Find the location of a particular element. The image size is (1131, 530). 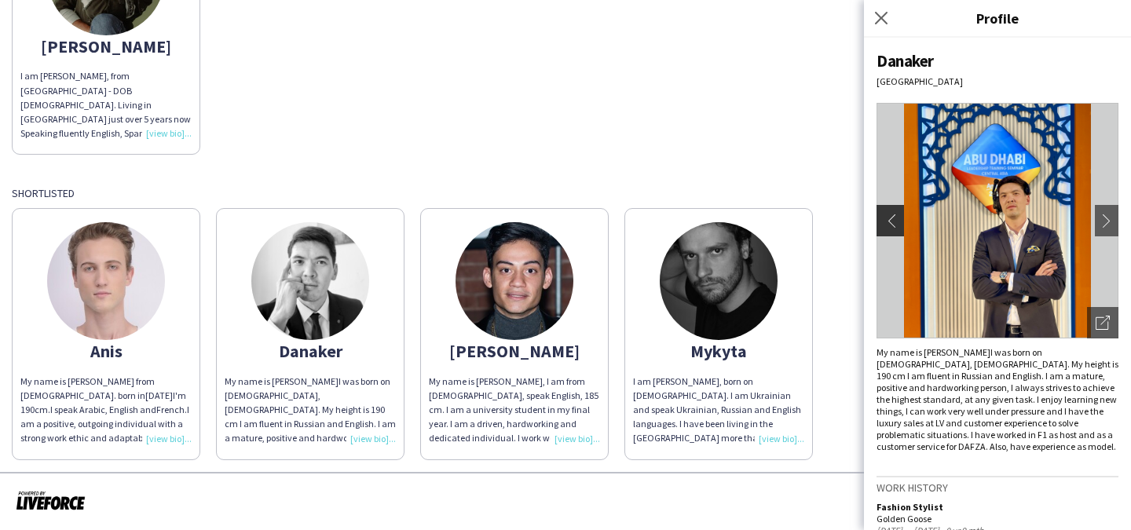

img: thumb-6553e9e31a458.jpg is located at coordinates (515, 281).